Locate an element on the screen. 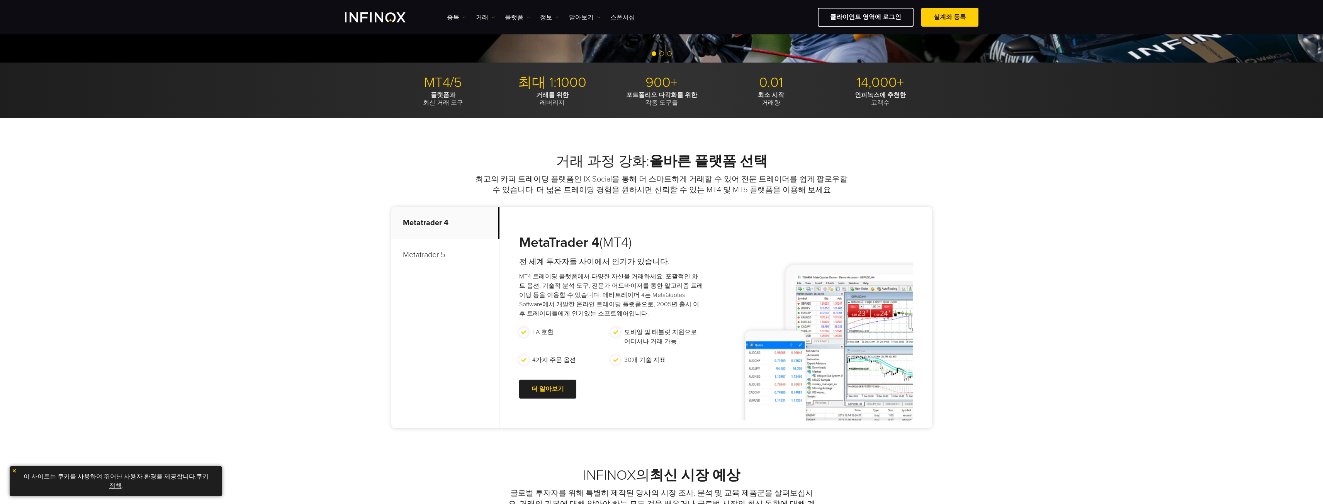 The width and height of the screenshot is (1323, 504). p: 고객수 is located at coordinates (881, 99).